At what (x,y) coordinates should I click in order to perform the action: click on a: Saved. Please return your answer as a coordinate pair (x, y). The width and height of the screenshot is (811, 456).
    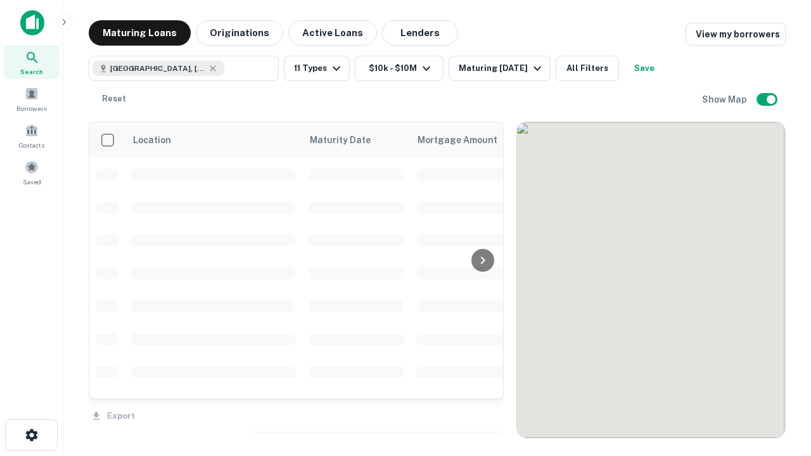
    Looking at the image, I should click on (32, 172).